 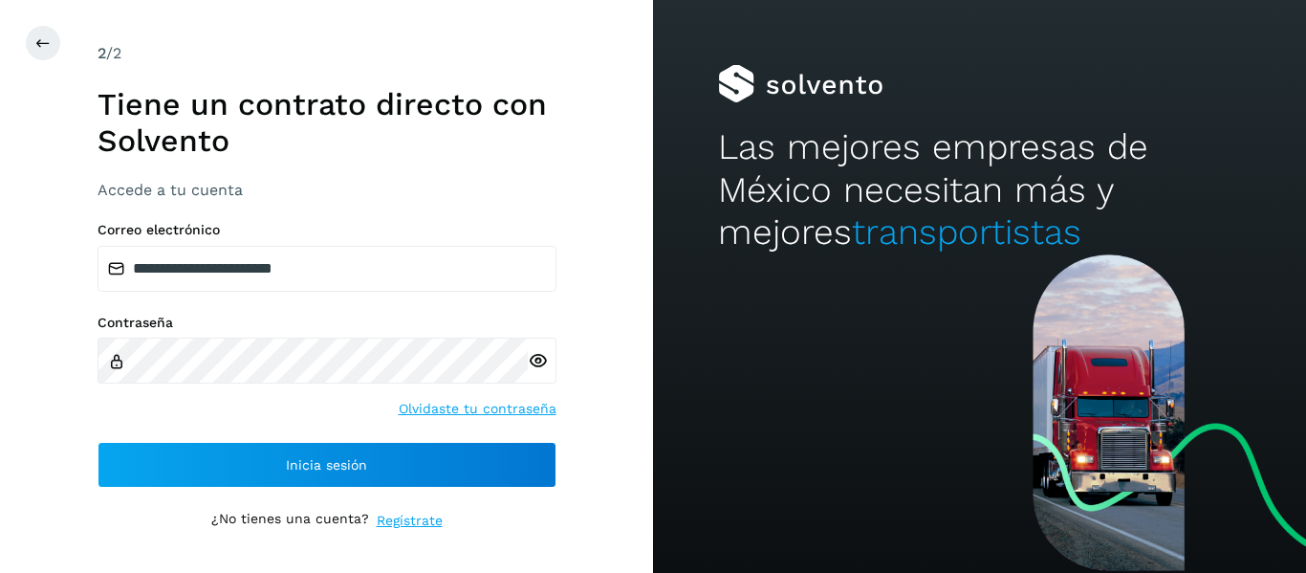 I want to click on label: Contraseña, so click(x=327, y=322).